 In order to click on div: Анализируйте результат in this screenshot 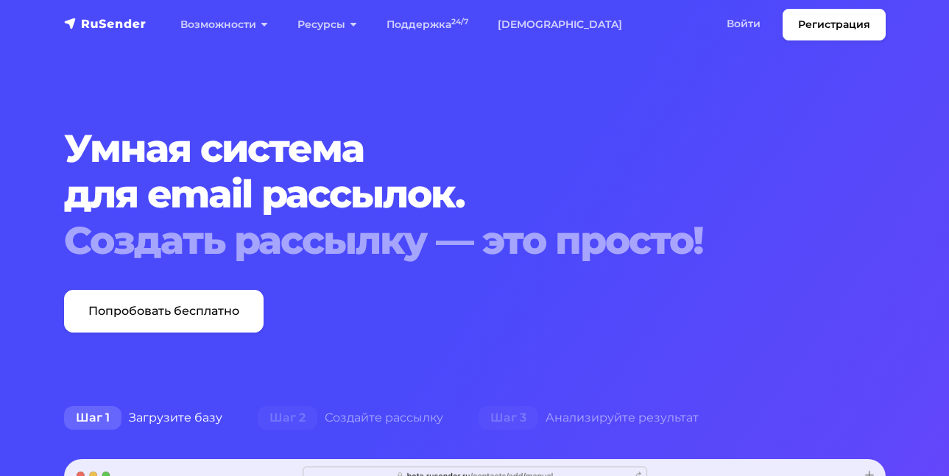, I will do `click(588, 418)`.